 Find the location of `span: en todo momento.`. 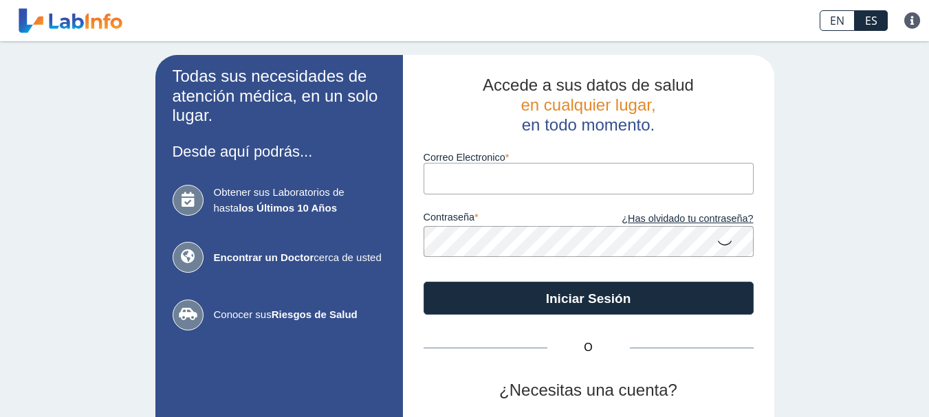

span: en todo momento. is located at coordinates (588, 124).